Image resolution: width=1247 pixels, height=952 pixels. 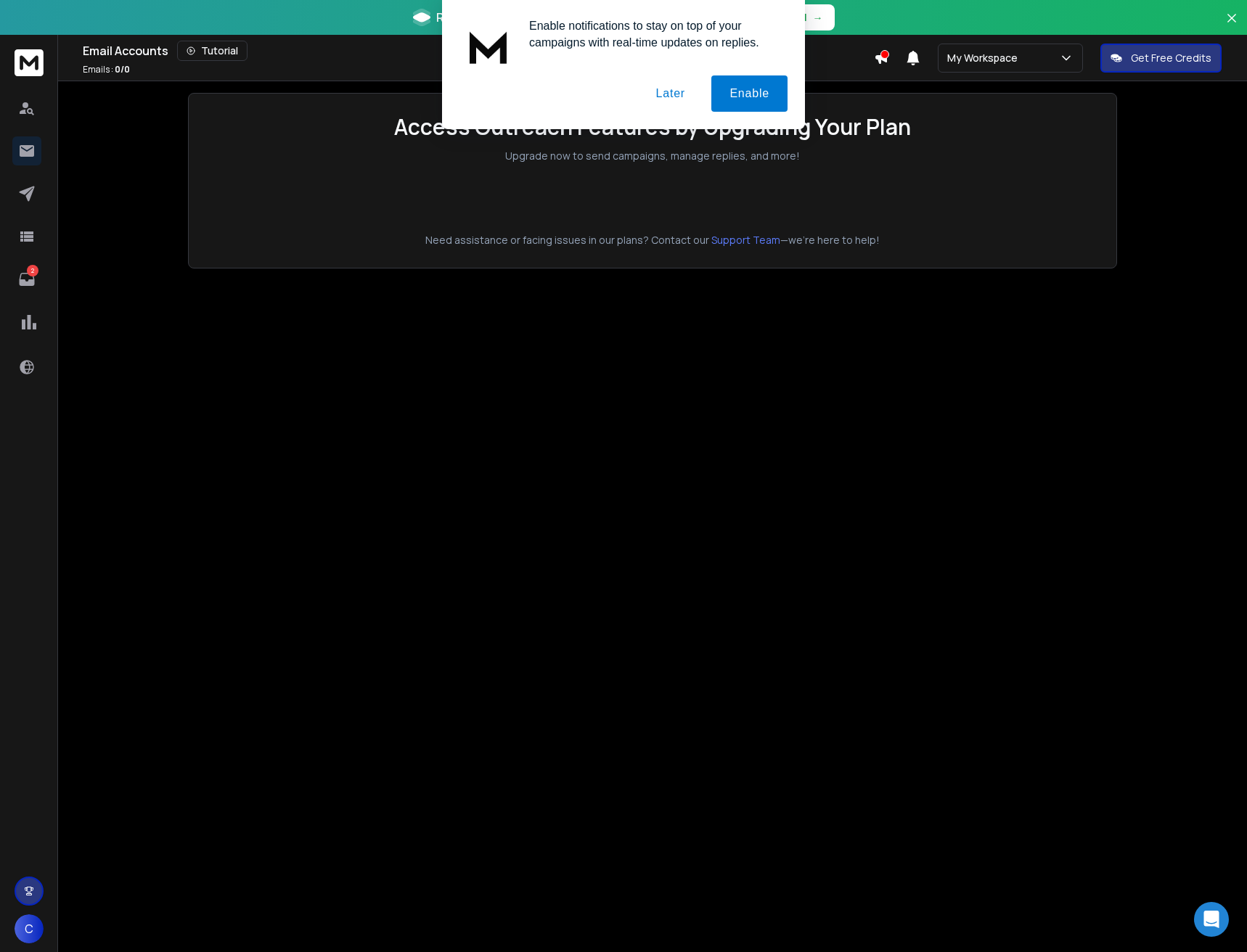 I want to click on img: notification icon, so click(x=489, y=46).